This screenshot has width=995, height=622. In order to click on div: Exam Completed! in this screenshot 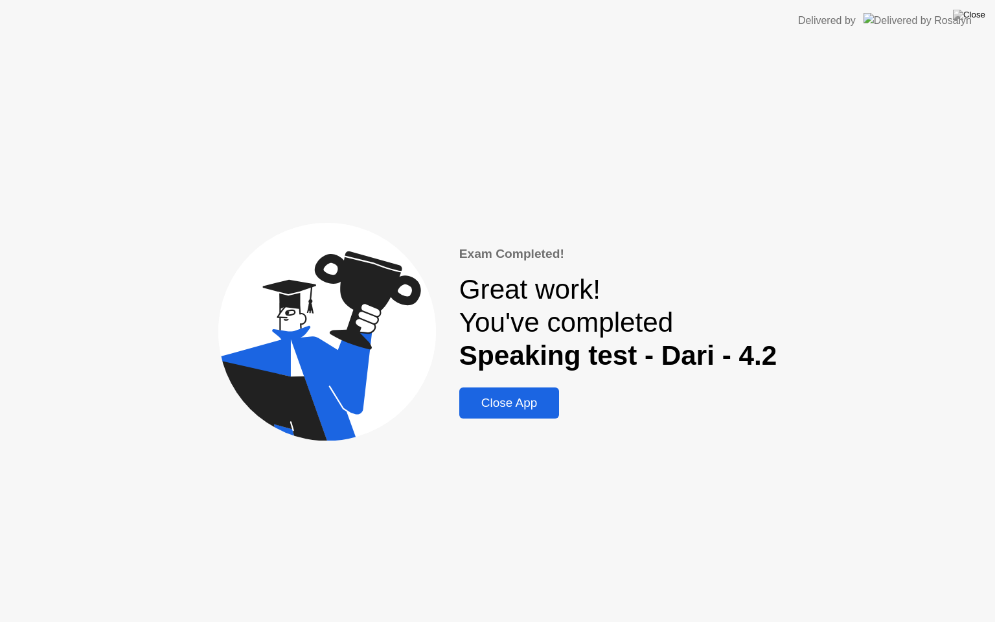, I will do `click(618, 254)`.